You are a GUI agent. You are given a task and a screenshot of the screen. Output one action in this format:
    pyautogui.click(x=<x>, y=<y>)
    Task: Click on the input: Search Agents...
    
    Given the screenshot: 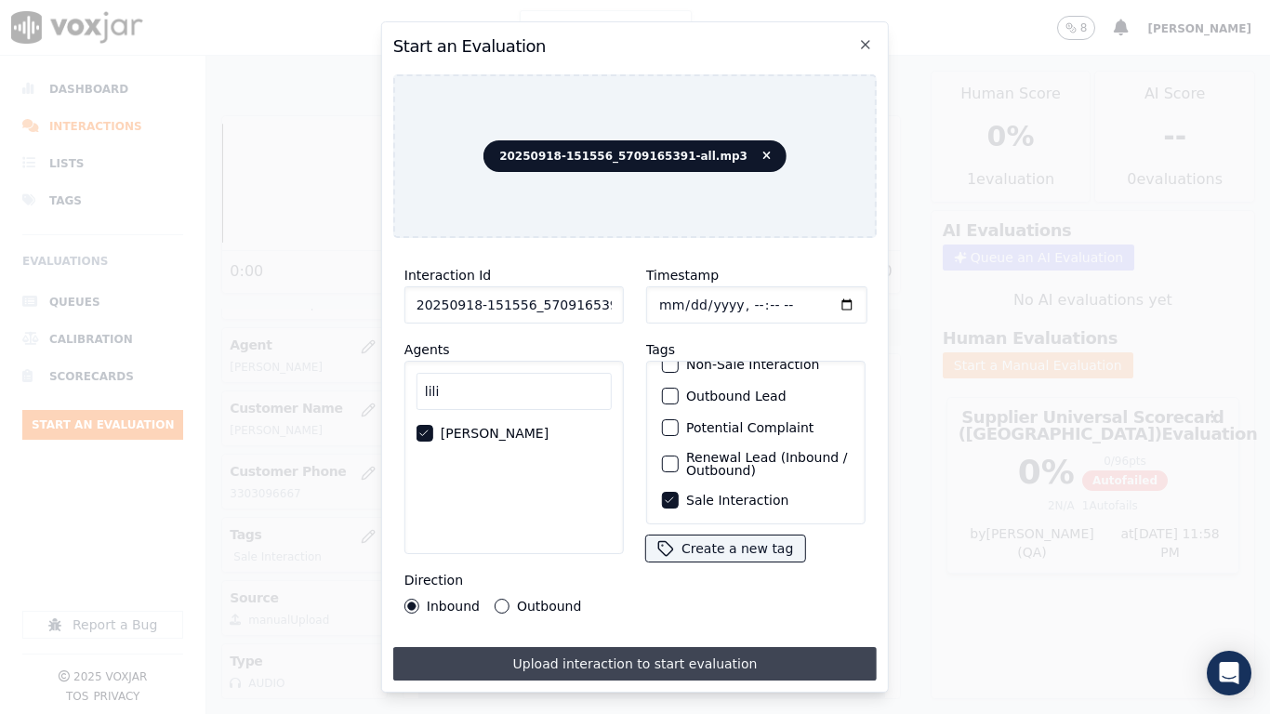 What is the action you would take?
    pyautogui.click(x=514, y=392)
    